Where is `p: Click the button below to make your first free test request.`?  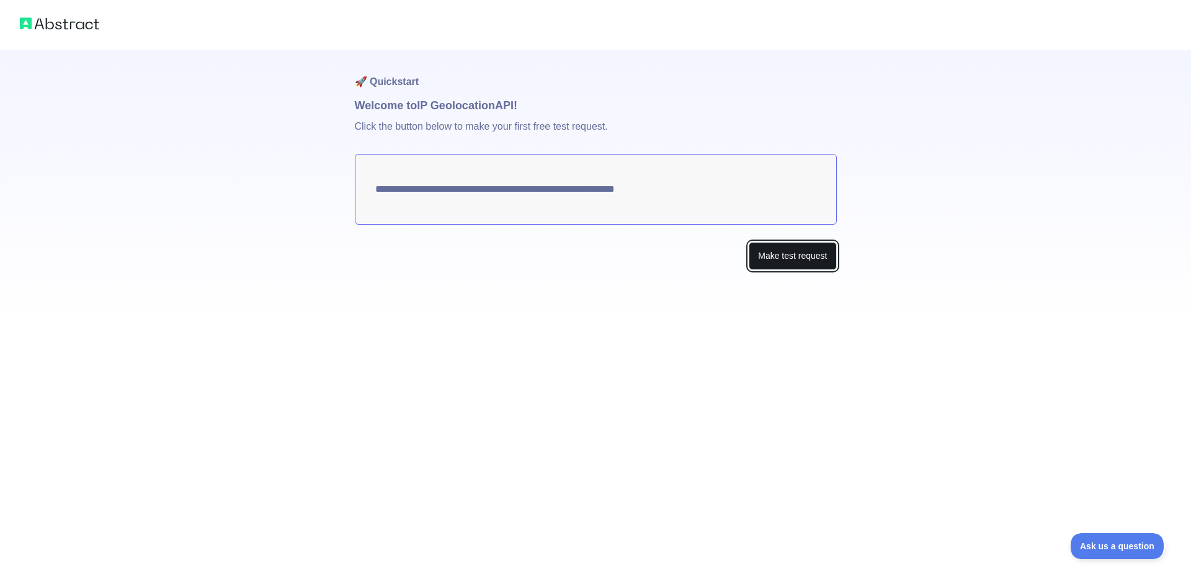
p: Click the button below to make your first free test request. is located at coordinates (595, 134).